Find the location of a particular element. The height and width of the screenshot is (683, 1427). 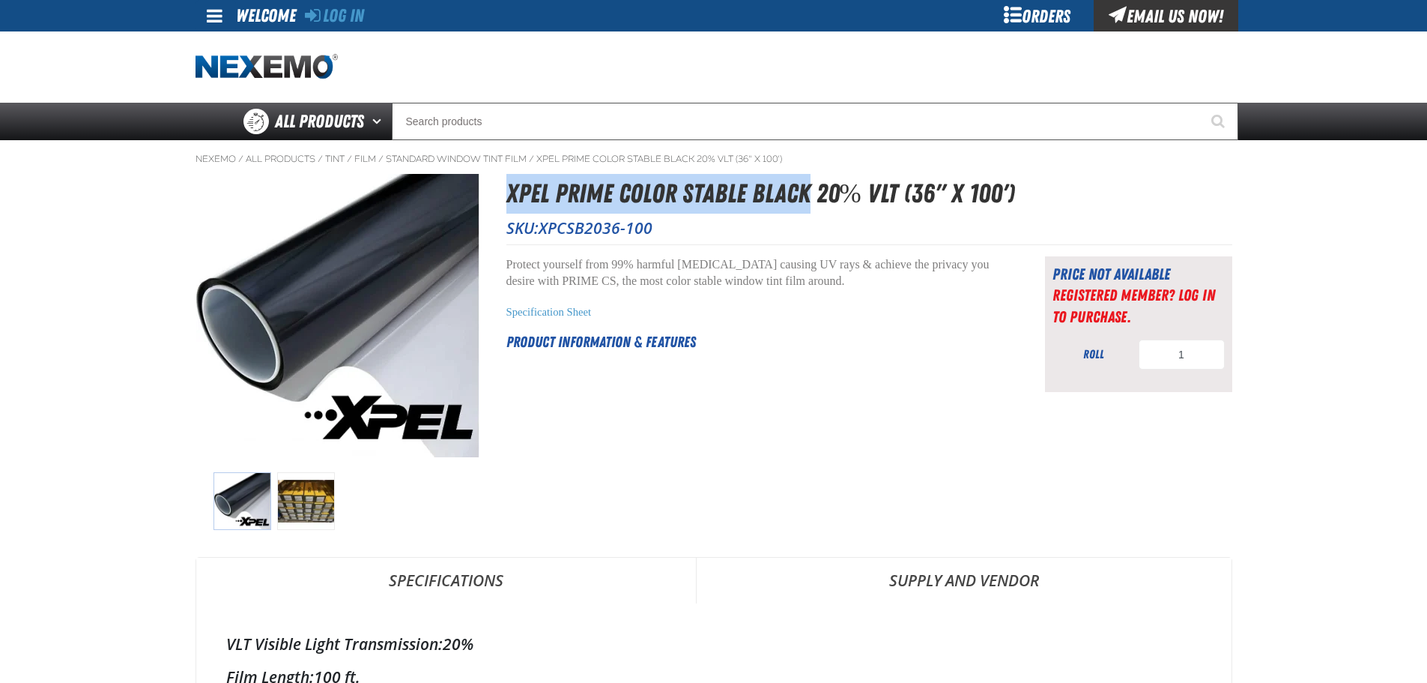

a: Supply and Vendor is located at coordinates (964, 580).